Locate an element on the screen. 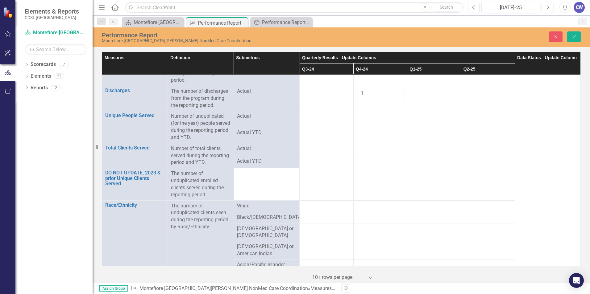  a: Reports is located at coordinates (39, 88).